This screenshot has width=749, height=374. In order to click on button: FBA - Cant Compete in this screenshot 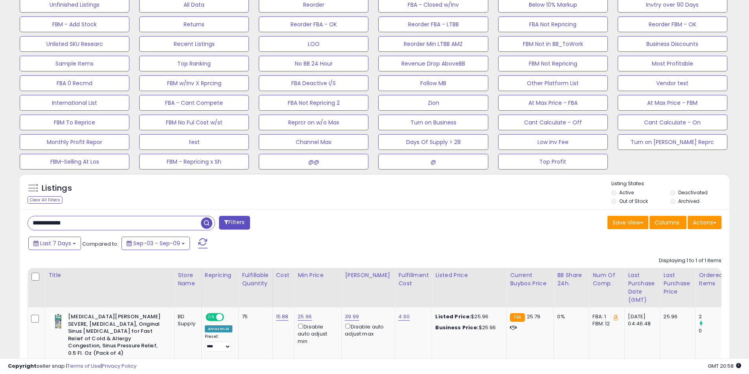, I will do `click(194, 103)`.